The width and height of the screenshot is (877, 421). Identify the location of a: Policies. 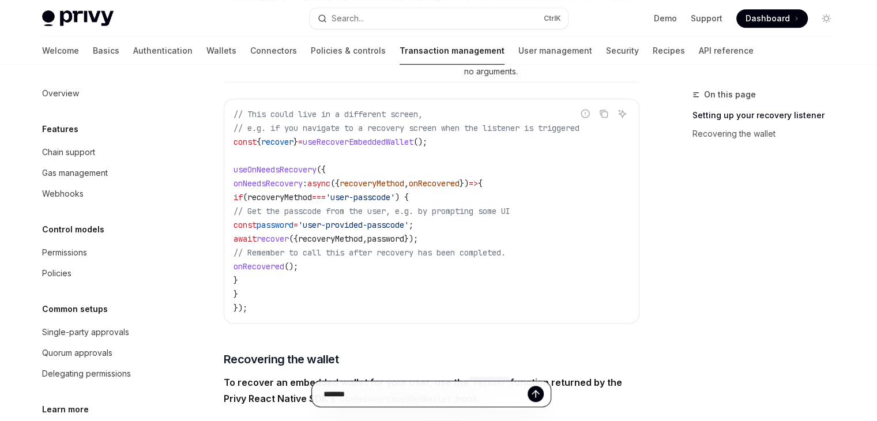
(107, 273).